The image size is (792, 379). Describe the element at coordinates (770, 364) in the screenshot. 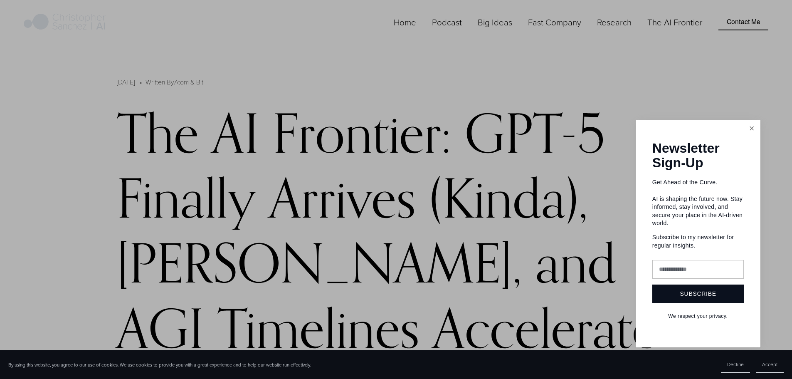

I see `span: Accept` at that location.